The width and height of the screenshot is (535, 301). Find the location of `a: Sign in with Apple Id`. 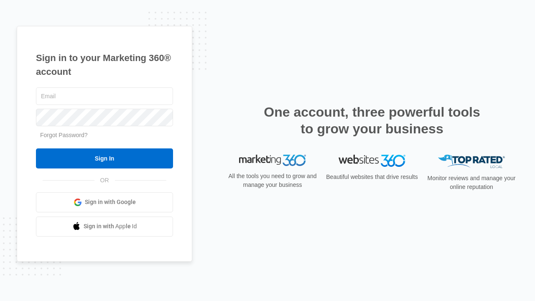

a: Sign in with Apple Id is located at coordinates (104, 226).